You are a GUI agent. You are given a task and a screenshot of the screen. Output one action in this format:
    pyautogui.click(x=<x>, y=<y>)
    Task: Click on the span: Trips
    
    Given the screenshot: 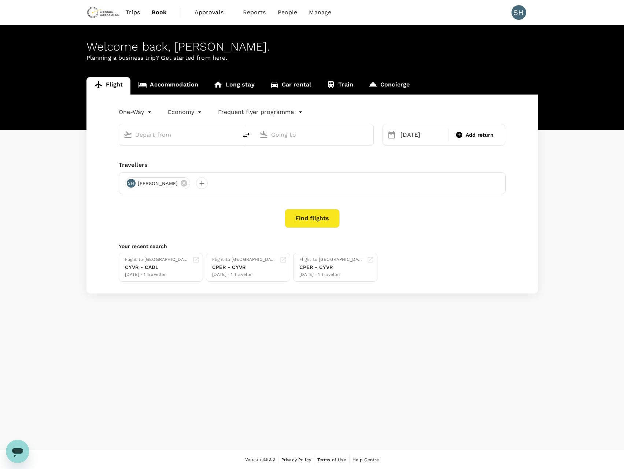 What is the action you would take?
    pyautogui.click(x=133, y=12)
    